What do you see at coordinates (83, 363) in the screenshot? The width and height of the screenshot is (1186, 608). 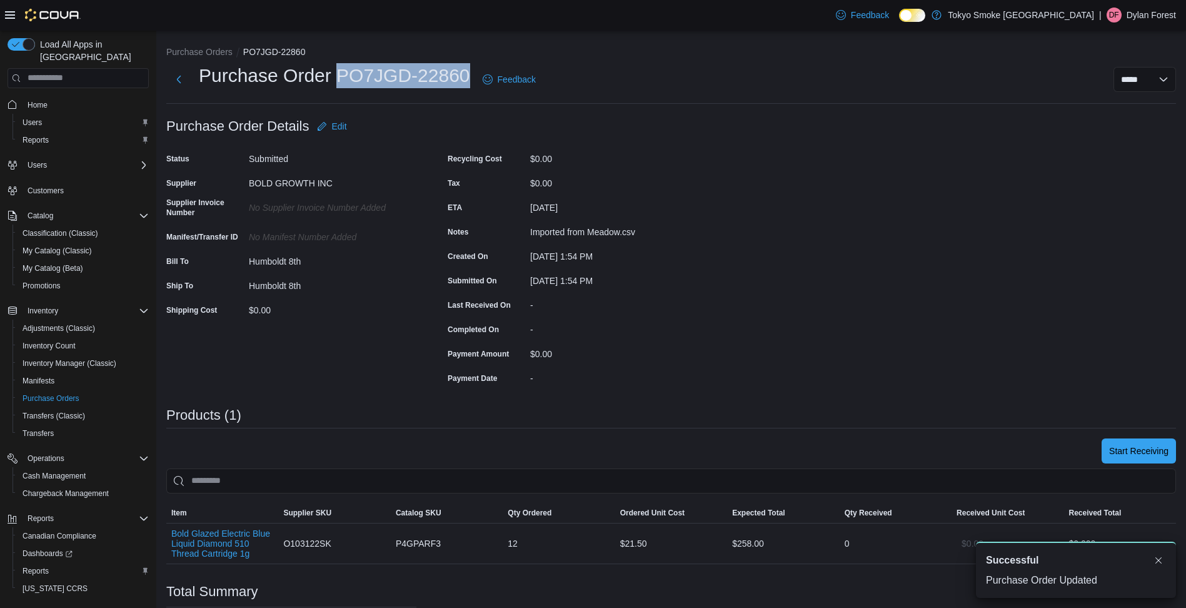 I see `button: Inventory Manager (Classic)` at bounding box center [83, 363].